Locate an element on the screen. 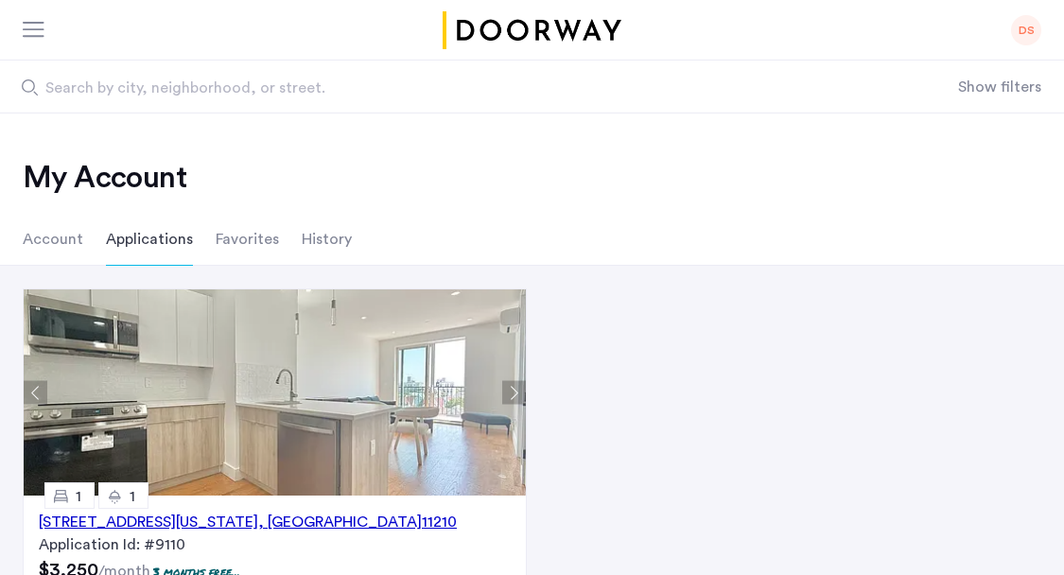 The image size is (1064, 575). button: Next apartment is located at coordinates (514, 393).